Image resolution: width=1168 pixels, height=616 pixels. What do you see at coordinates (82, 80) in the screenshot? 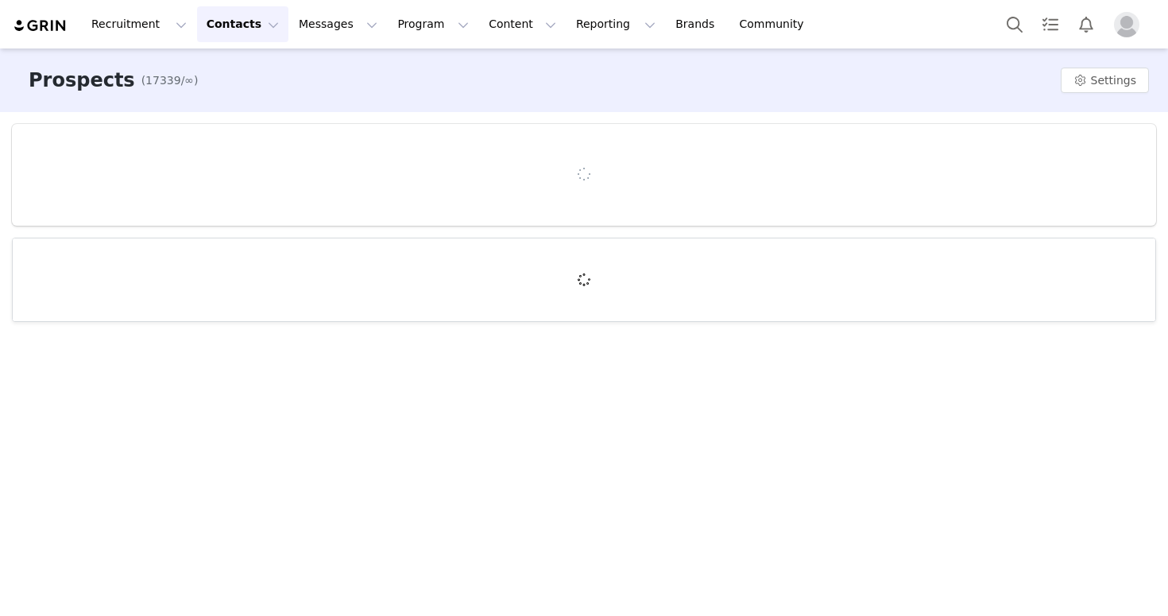
I see `h3: Prospects` at bounding box center [82, 80].